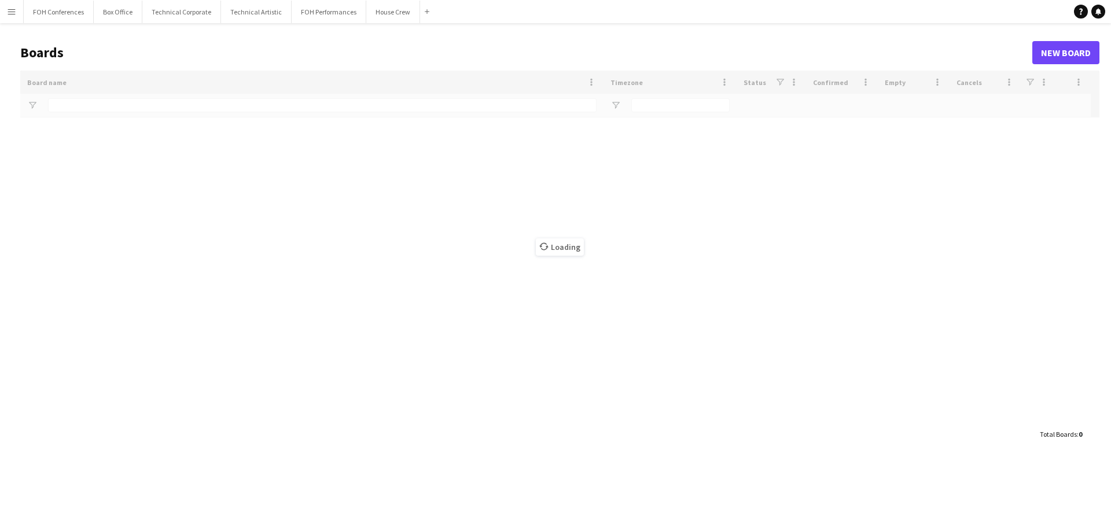 This screenshot has height=527, width=1111. I want to click on button: House Crew, so click(393, 12).